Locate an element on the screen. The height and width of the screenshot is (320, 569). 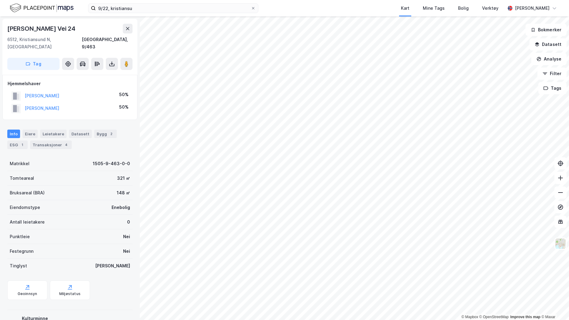
div: Eiere is located at coordinates (30, 134).